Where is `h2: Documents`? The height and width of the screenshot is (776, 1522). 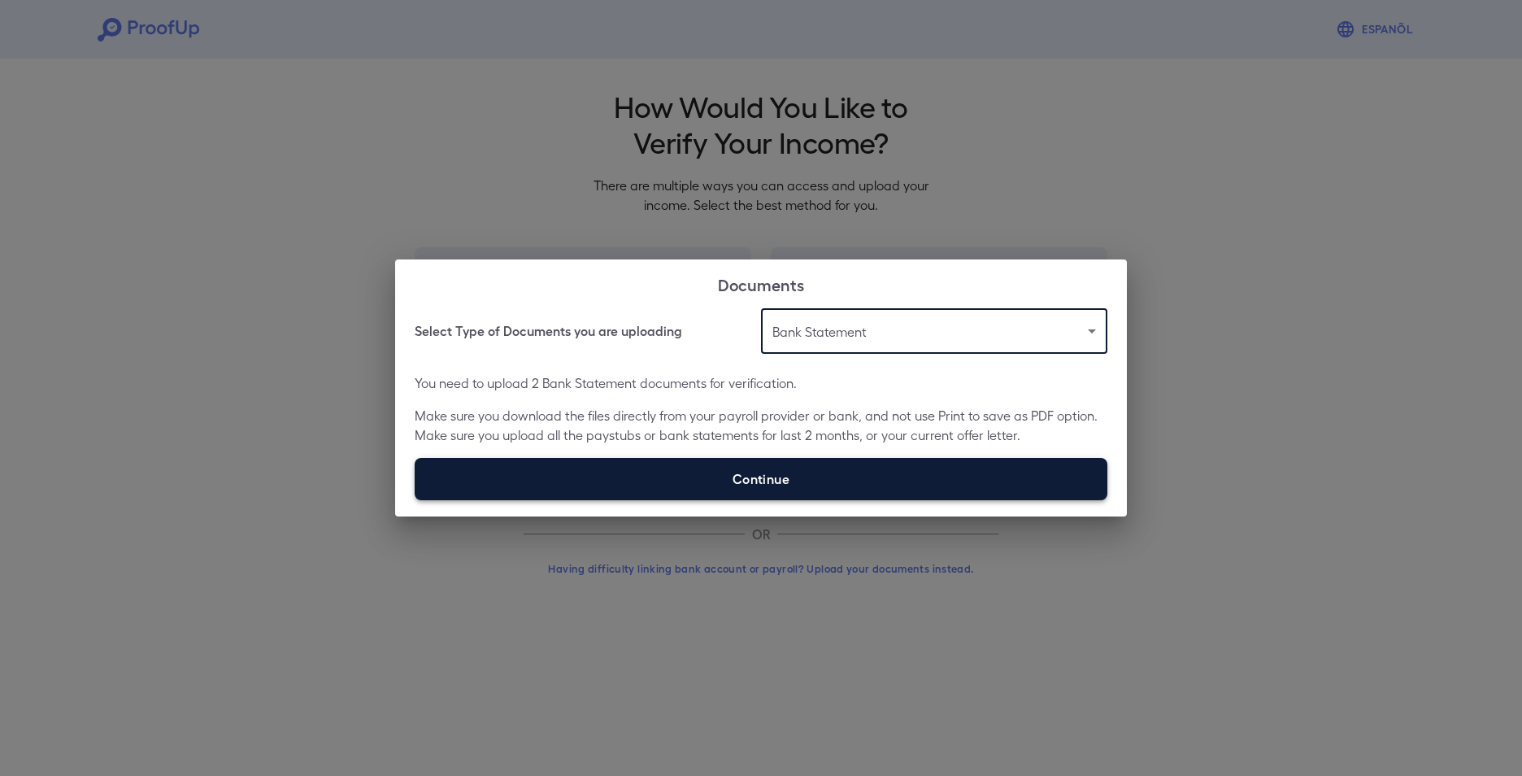
h2: Documents is located at coordinates (761, 284).